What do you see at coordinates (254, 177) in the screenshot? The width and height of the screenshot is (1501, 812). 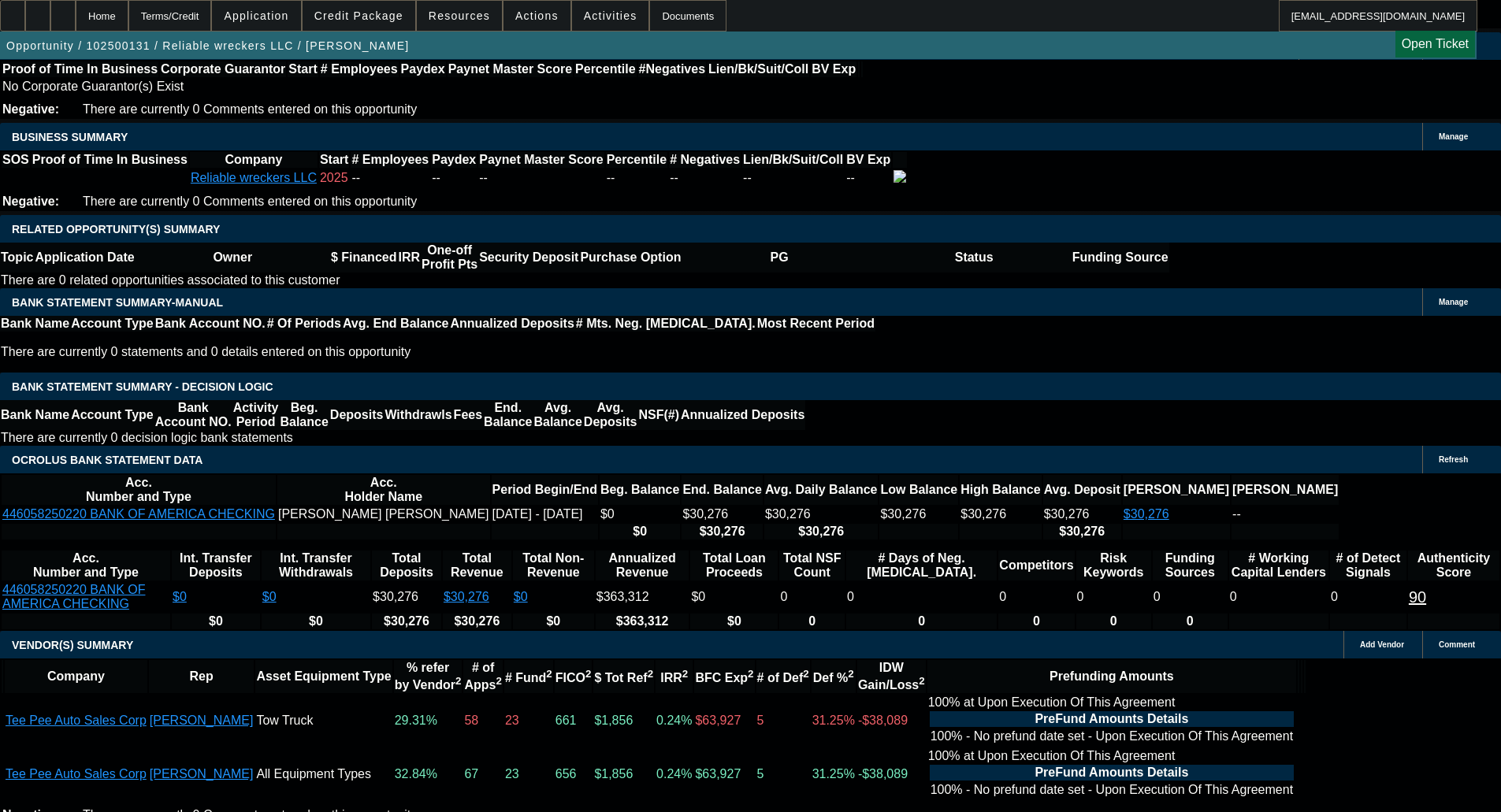 I see `a: Reliable wreckers LLC` at bounding box center [254, 177].